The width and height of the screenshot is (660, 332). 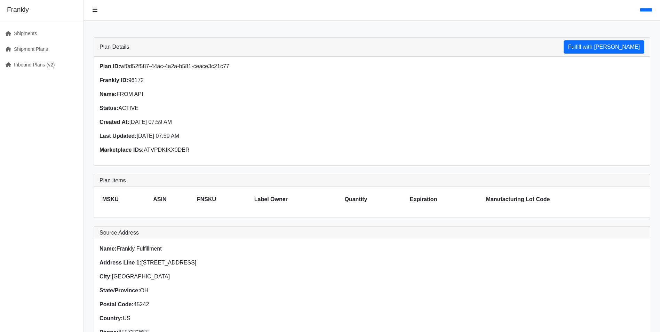 I want to click on strong: Postal Code:, so click(x=117, y=304).